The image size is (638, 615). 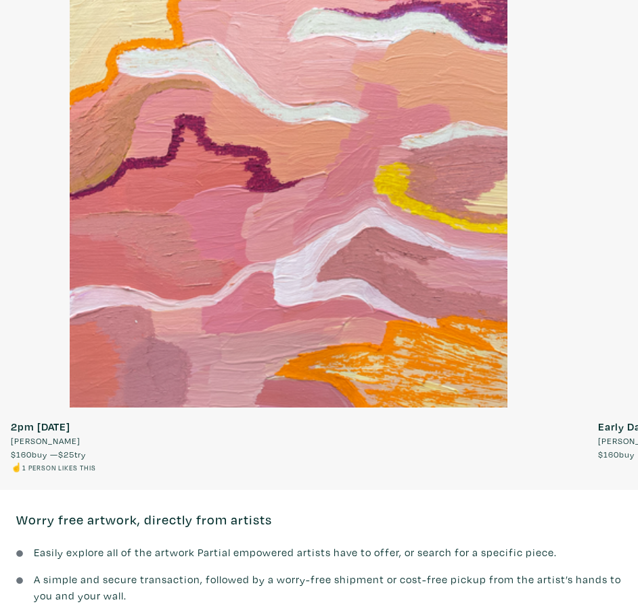 I want to click on span: buy — try, so click(x=48, y=454).